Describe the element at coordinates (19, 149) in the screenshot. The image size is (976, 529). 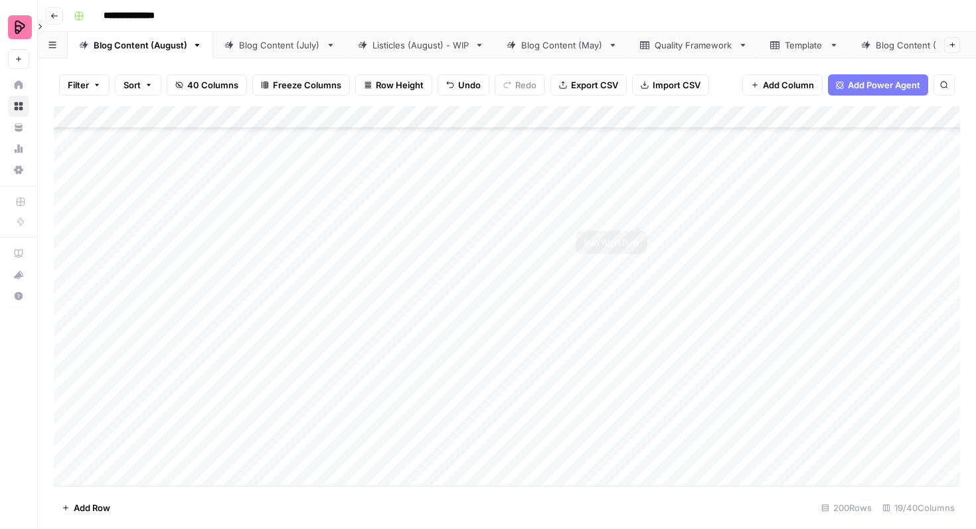
I see `a: Usage` at that location.